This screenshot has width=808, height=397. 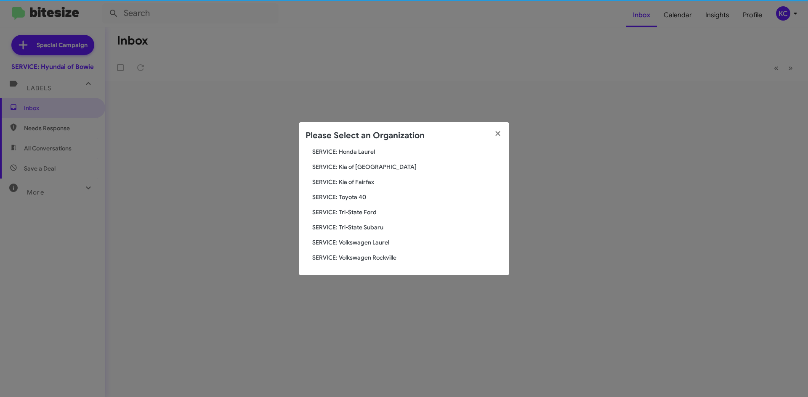 What do you see at coordinates (407, 182) in the screenshot?
I see `span: SERVICE: Kia of Fairfax` at bounding box center [407, 182].